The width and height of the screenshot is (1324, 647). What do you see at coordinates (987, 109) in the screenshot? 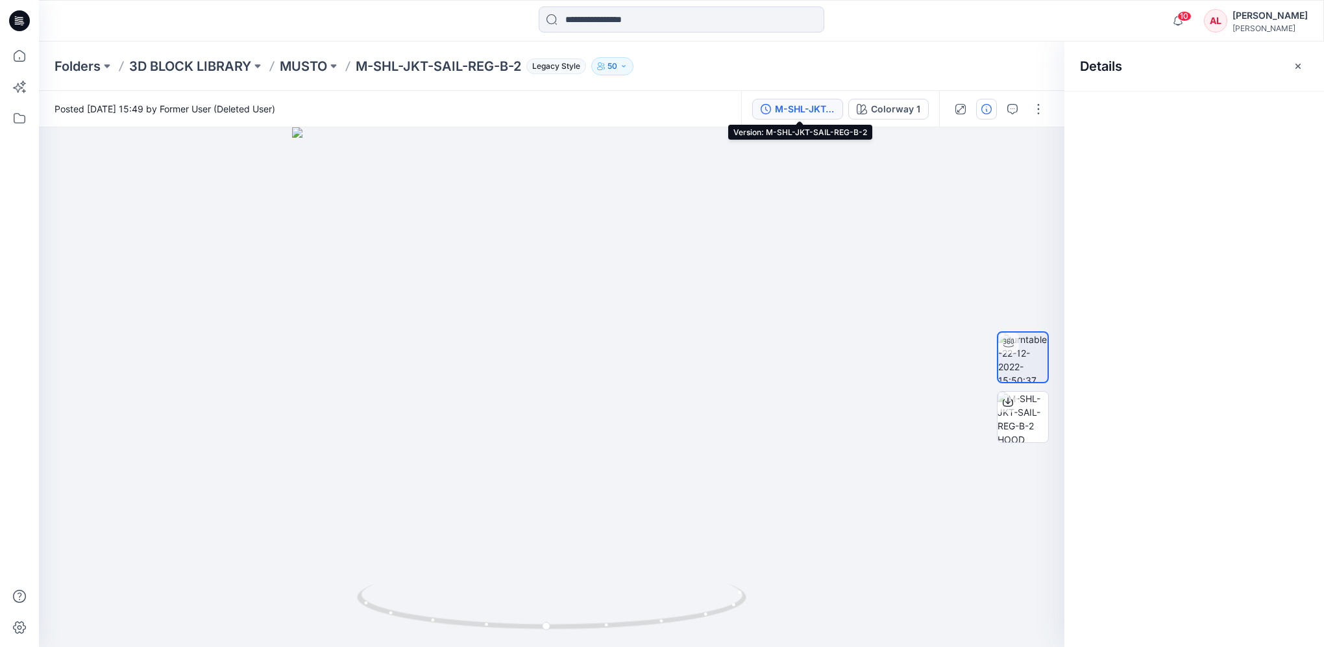
I see `button: Details` at bounding box center [987, 109].